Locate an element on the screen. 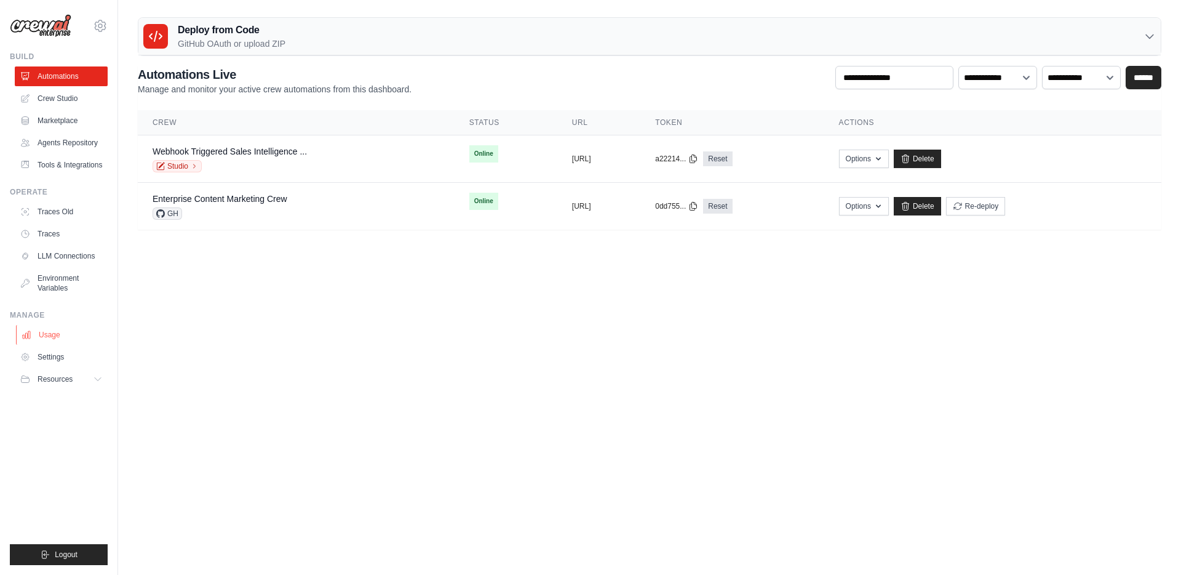 This screenshot has height=575, width=1181. a: Settings is located at coordinates (61, 357).